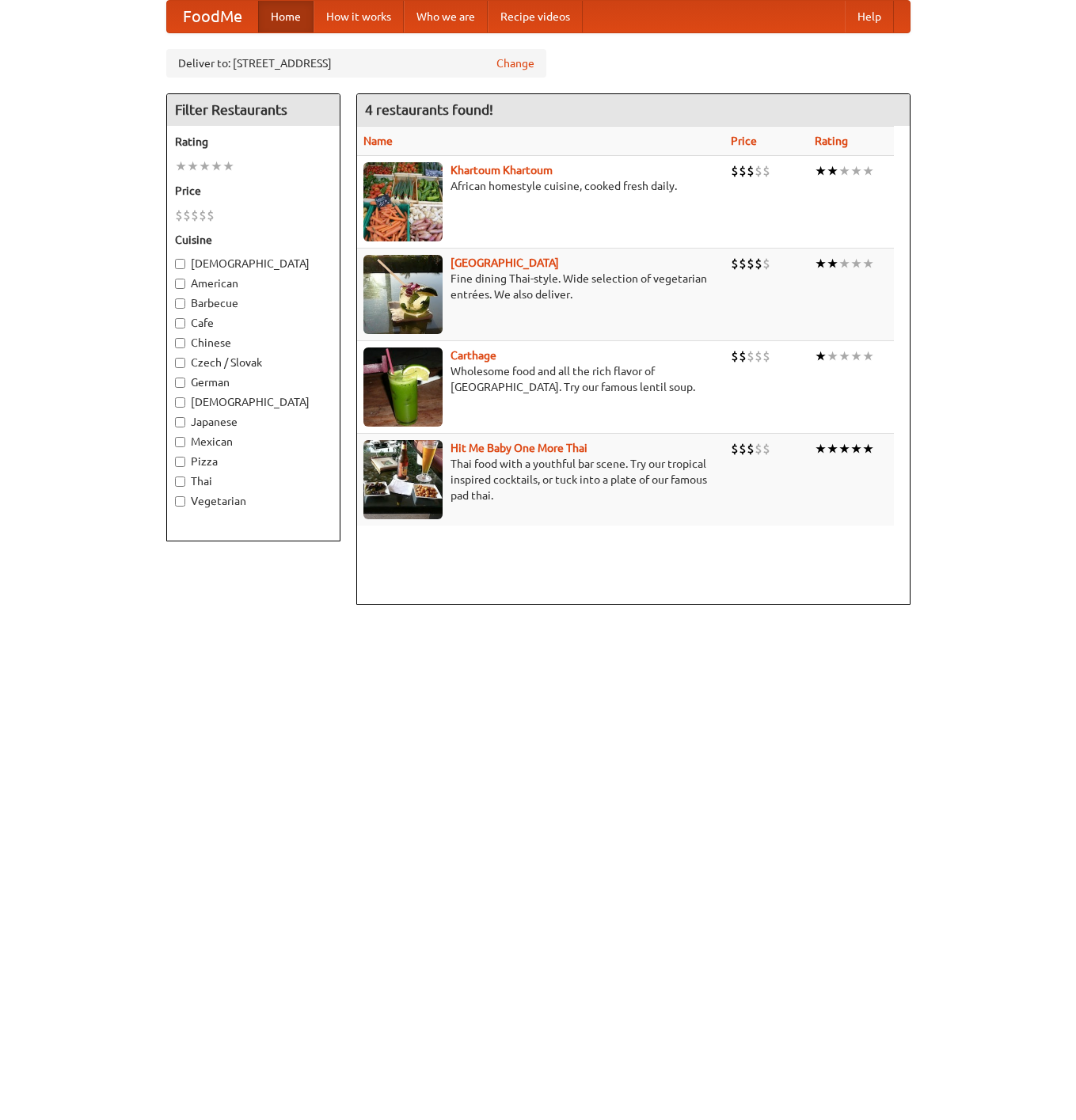 The width and height of the screenshot is (1076, 1120). Describe the element at coordinates (179, 382) in the screenshot. I see `input: German` at that location.